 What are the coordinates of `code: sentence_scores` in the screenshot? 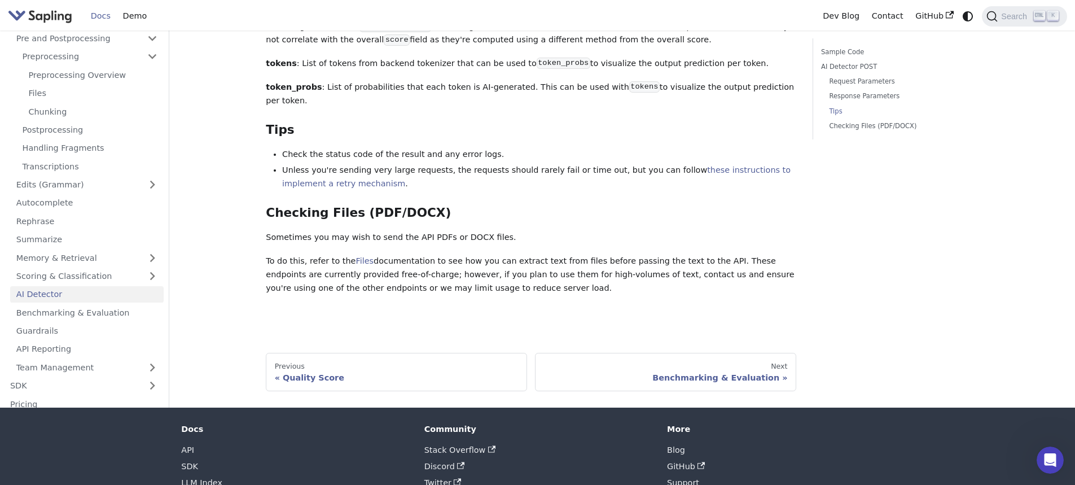 It's located at (396, 27).